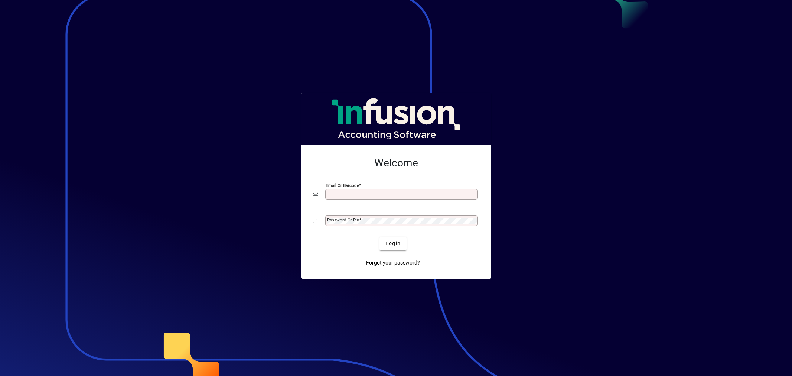  Describe the element at coordinates (343, 220) in the screenshot. I see `mat-label: Password or Pin` at that location.